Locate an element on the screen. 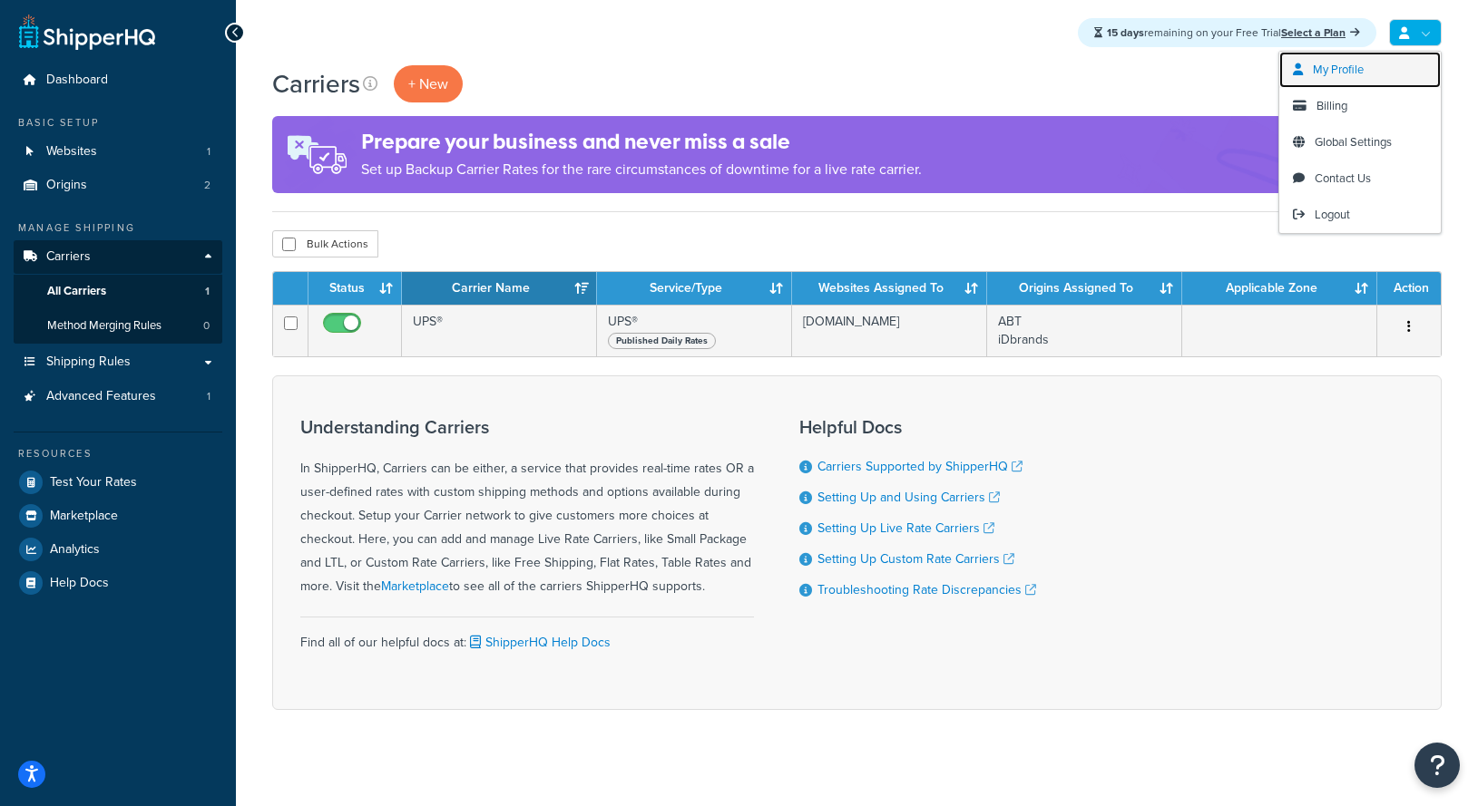 Image resolution: width=1478 pixels, height=806 pixels. li: Marketplace is located at coordinates (118, 516).